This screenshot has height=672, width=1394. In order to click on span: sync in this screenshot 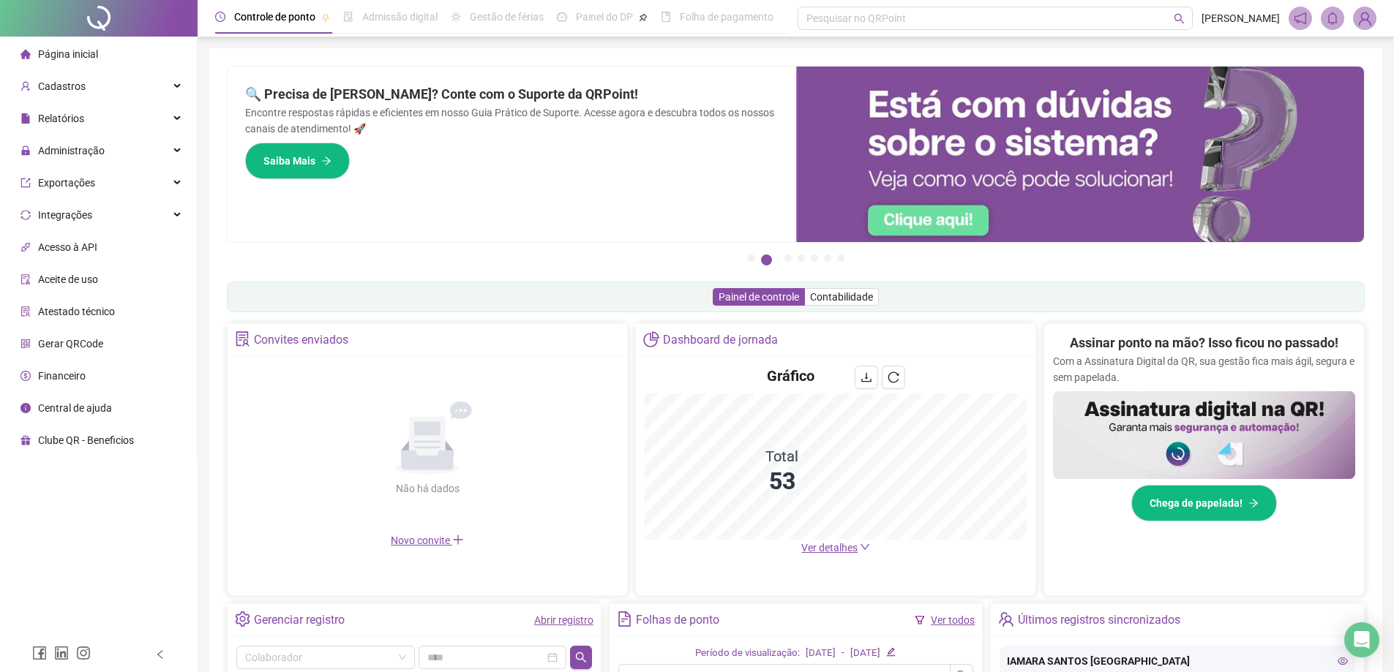, I will do `click(26, 215)`.